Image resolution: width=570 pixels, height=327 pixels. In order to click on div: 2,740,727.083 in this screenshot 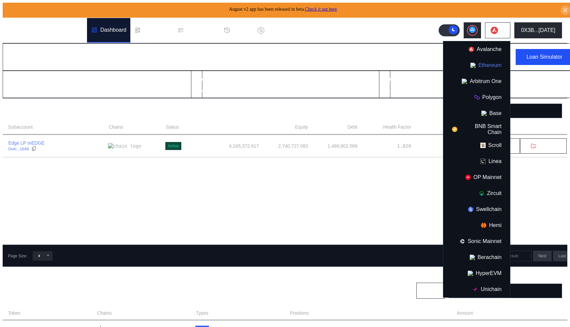, I will do `click(410, 88)`.